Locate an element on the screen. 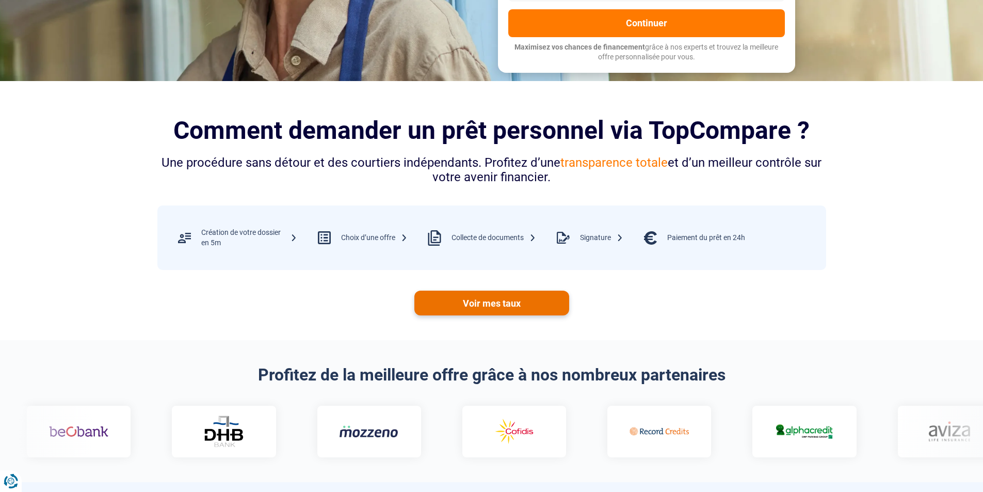 This screenshot has height=492, width=983. img: Alphacredit is located at coordinates (802, 431).